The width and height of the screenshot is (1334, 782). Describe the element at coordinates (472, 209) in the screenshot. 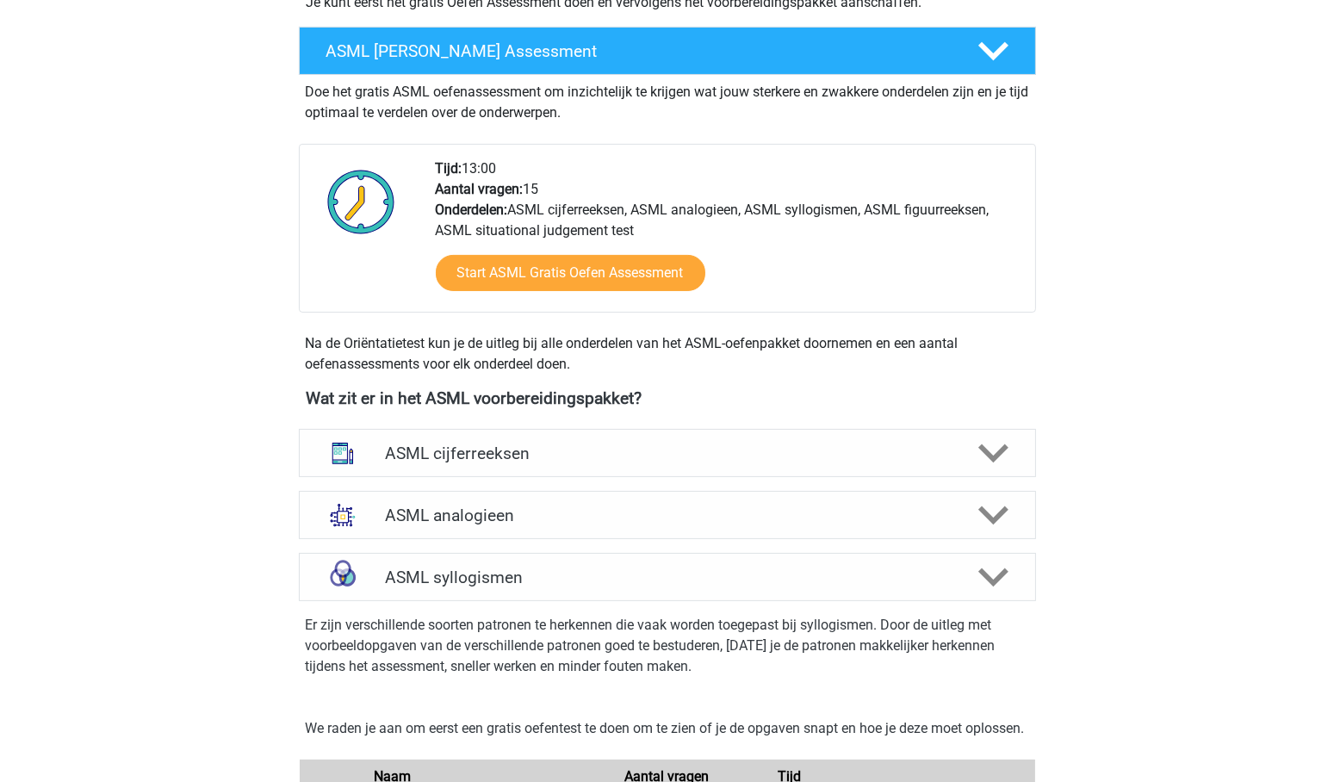

I see `b: Onderdelen:` at that location.